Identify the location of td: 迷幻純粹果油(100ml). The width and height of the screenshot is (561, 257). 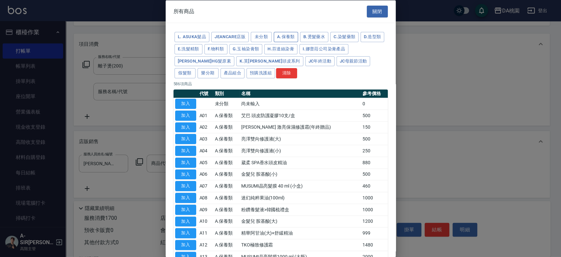
(300, 198).